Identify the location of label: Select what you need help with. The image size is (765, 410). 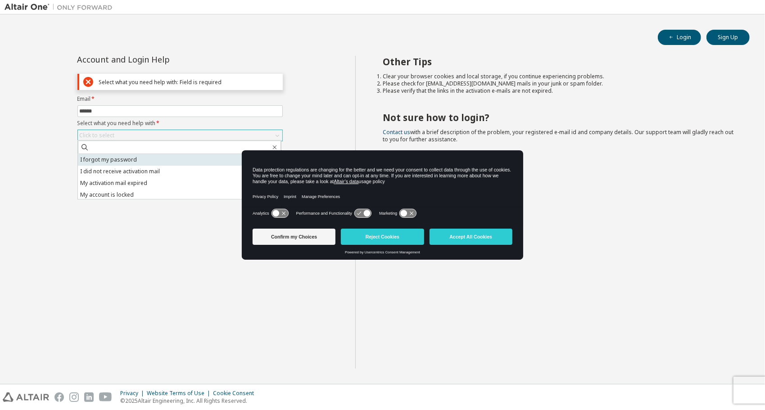
(180, 123).